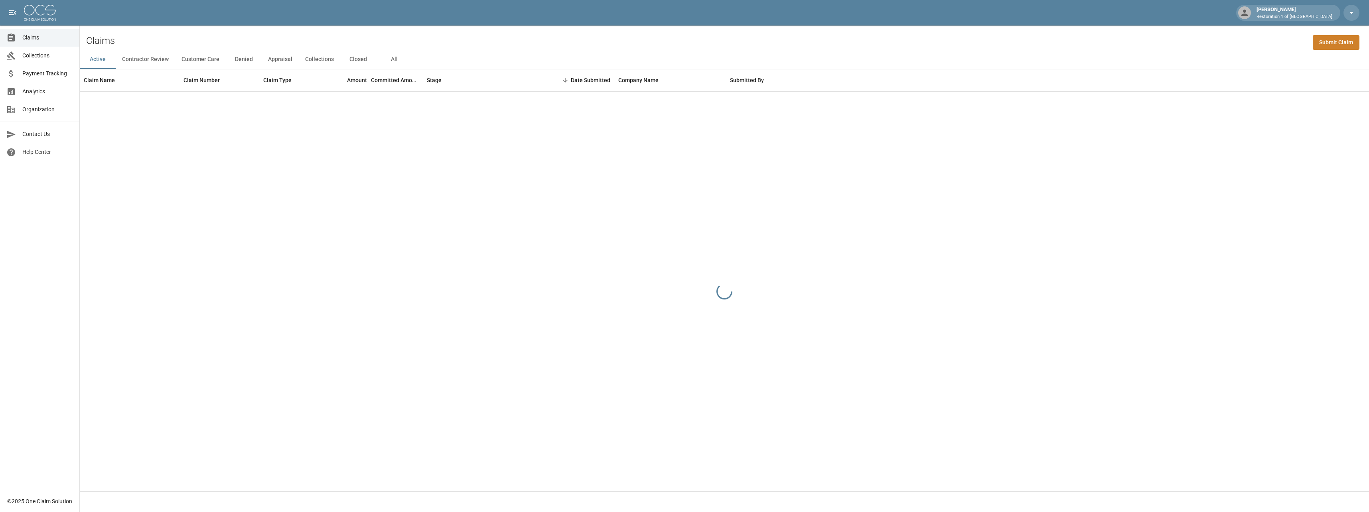 This screenshot has height=512, width=1369. What do you see at coordinates (47, 55) in the screenshot?
I see `span: Collections` at bounding box center [47, 55].